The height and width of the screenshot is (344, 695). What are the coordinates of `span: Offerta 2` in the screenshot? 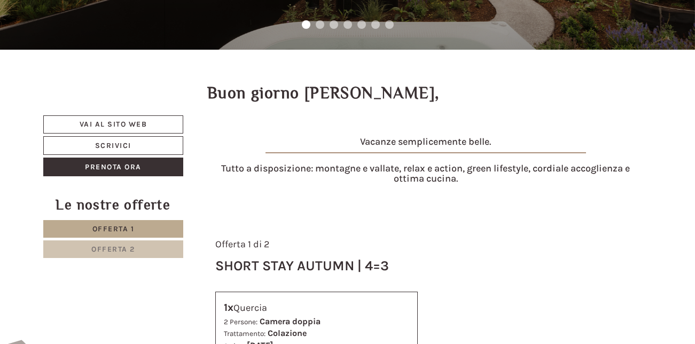 It's located at (113, 249).